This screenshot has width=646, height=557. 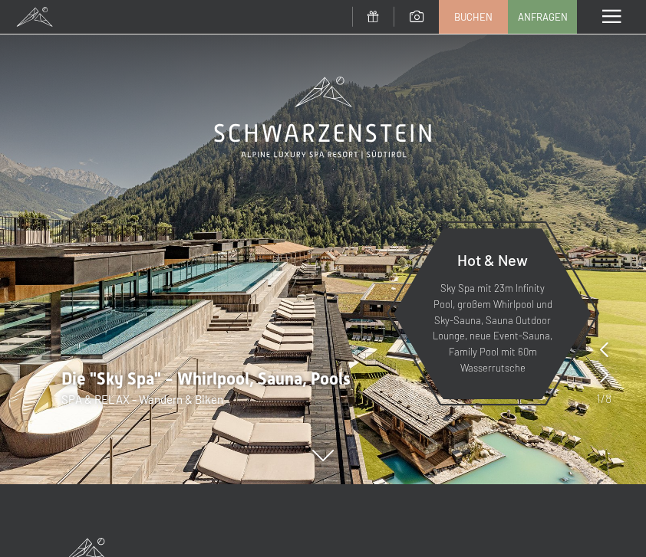 What do you see at coordinates (492, 314) in the screenshot?
I see `a: Hot & New Sky Spa mit 23m Infinity Pool, großem Whirlpool und Sky-Sauna, Sauna Outdoor Lounge, ne...` at bounding box center [492, 314].